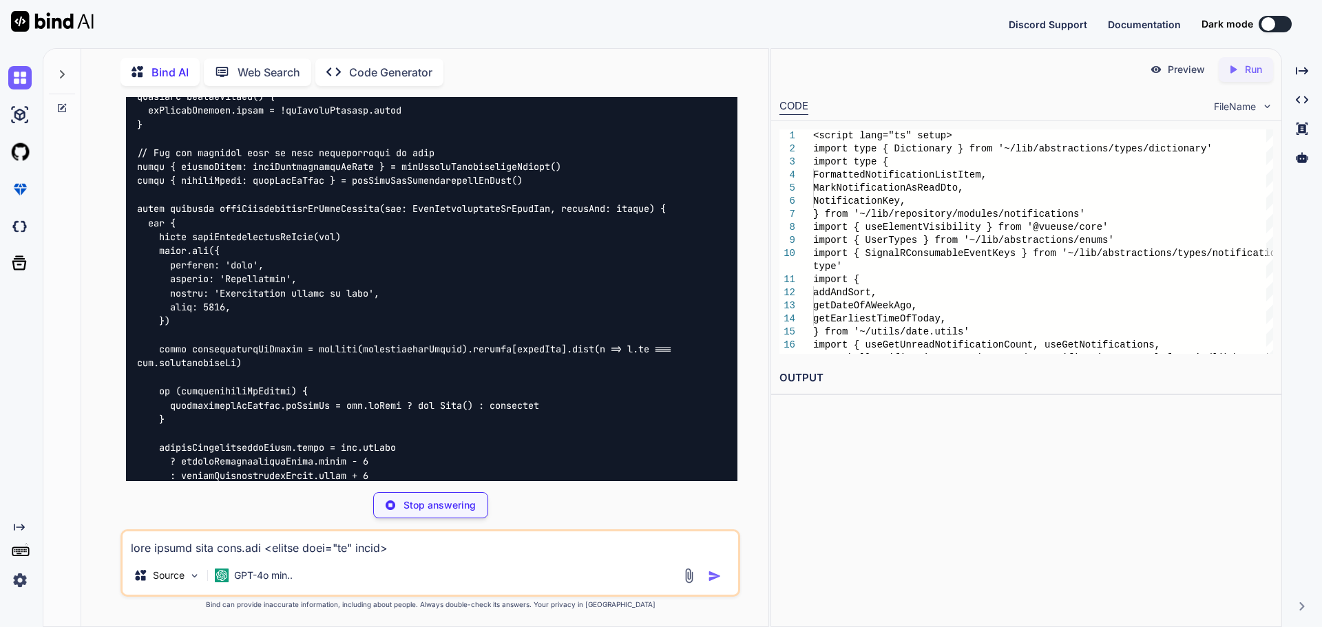 The height and width of the screenshot is (627, 1322). I want to click on span: Discord Support, so click(1048, 24).